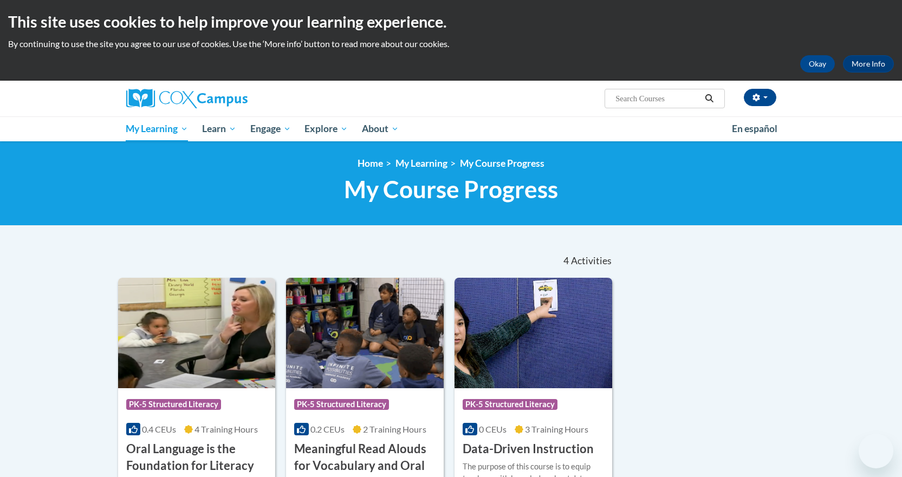 This screenshot has width=902, height=477. I want to click on a: Learn, so click(219, 129).